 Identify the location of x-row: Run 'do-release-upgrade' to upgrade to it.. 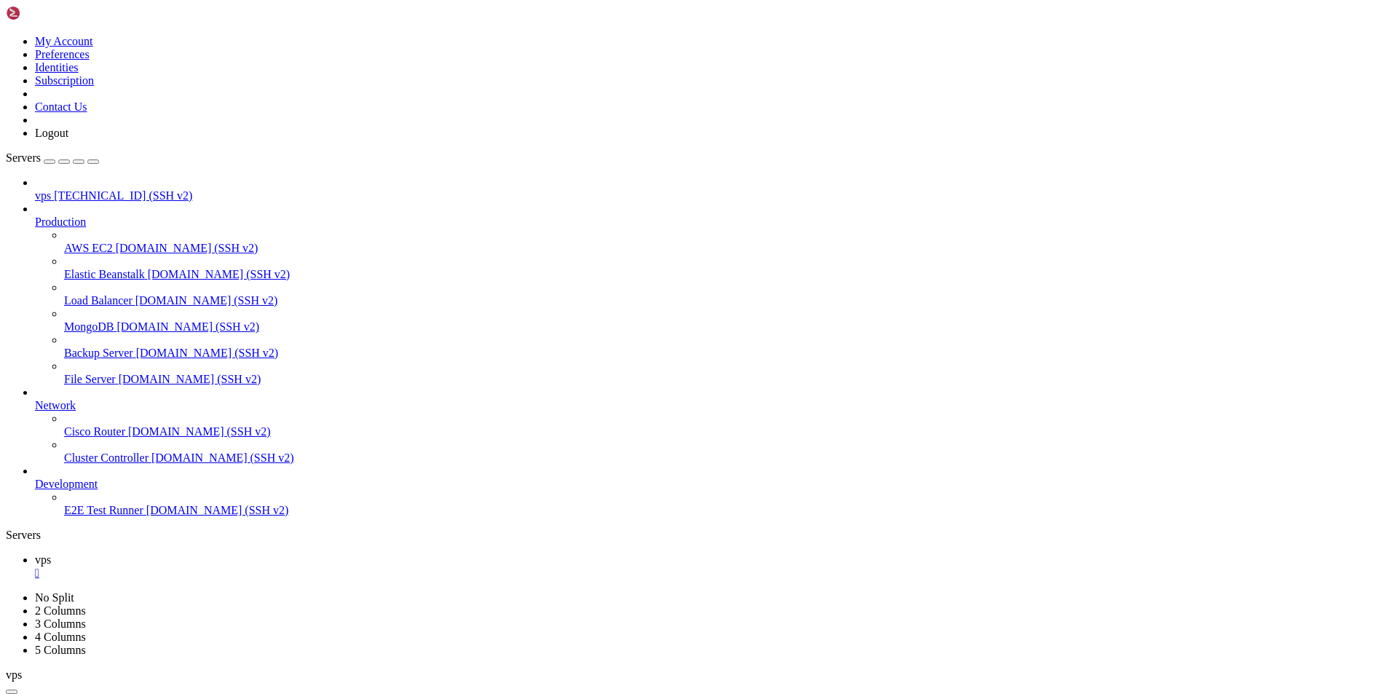
(607, 346).